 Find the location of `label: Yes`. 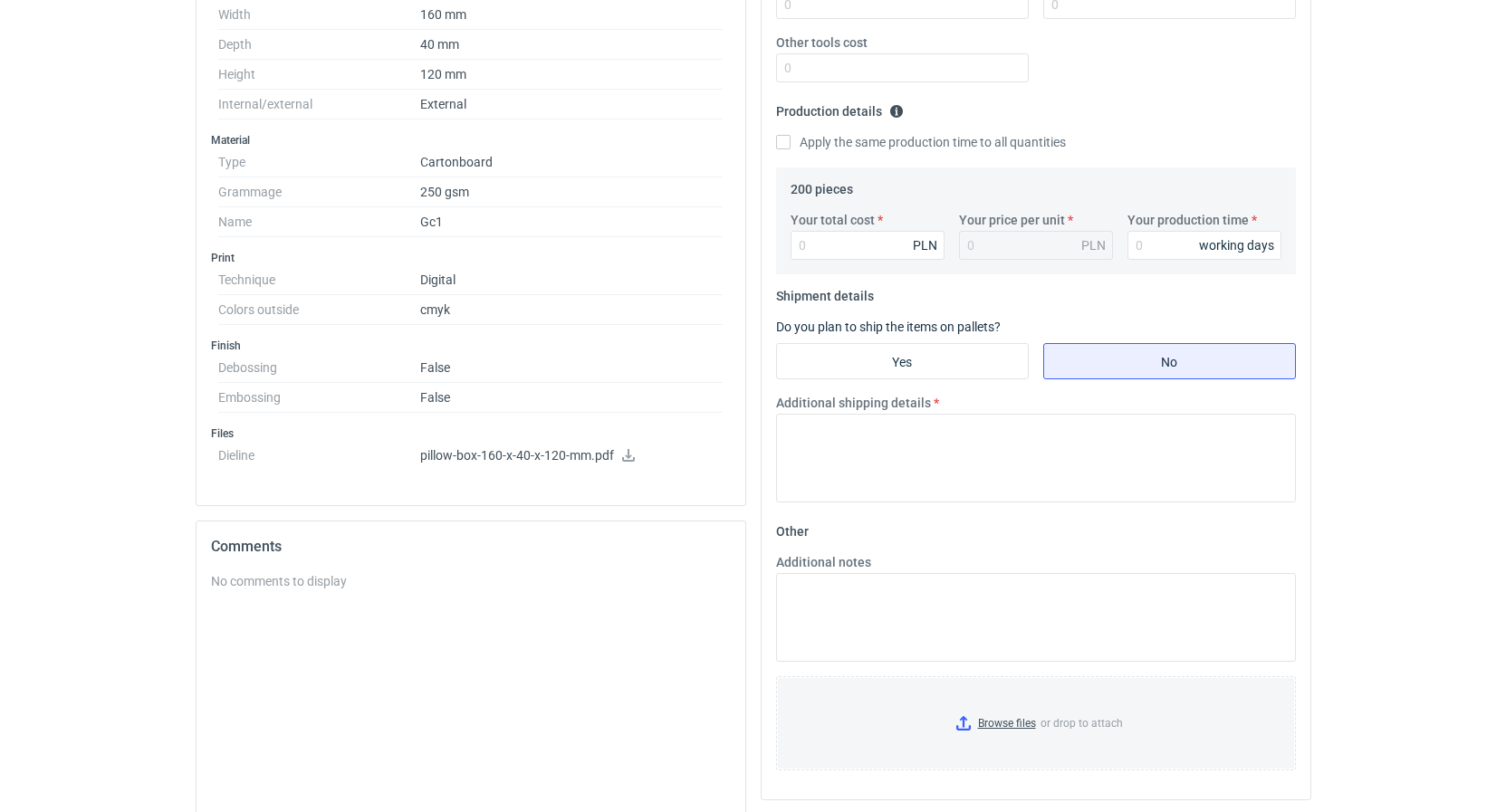

label: Yes is located at coordinates (902, 361).